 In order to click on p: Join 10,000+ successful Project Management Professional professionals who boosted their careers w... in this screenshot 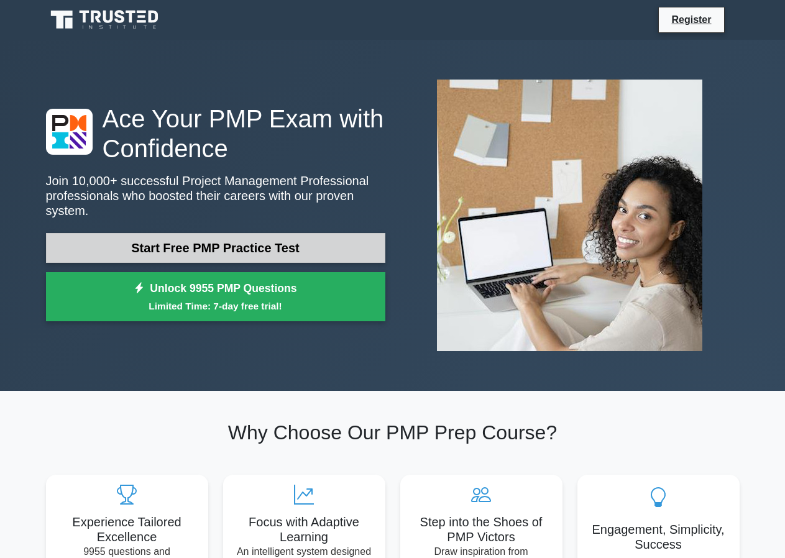, I will do `click(216, 196)`.